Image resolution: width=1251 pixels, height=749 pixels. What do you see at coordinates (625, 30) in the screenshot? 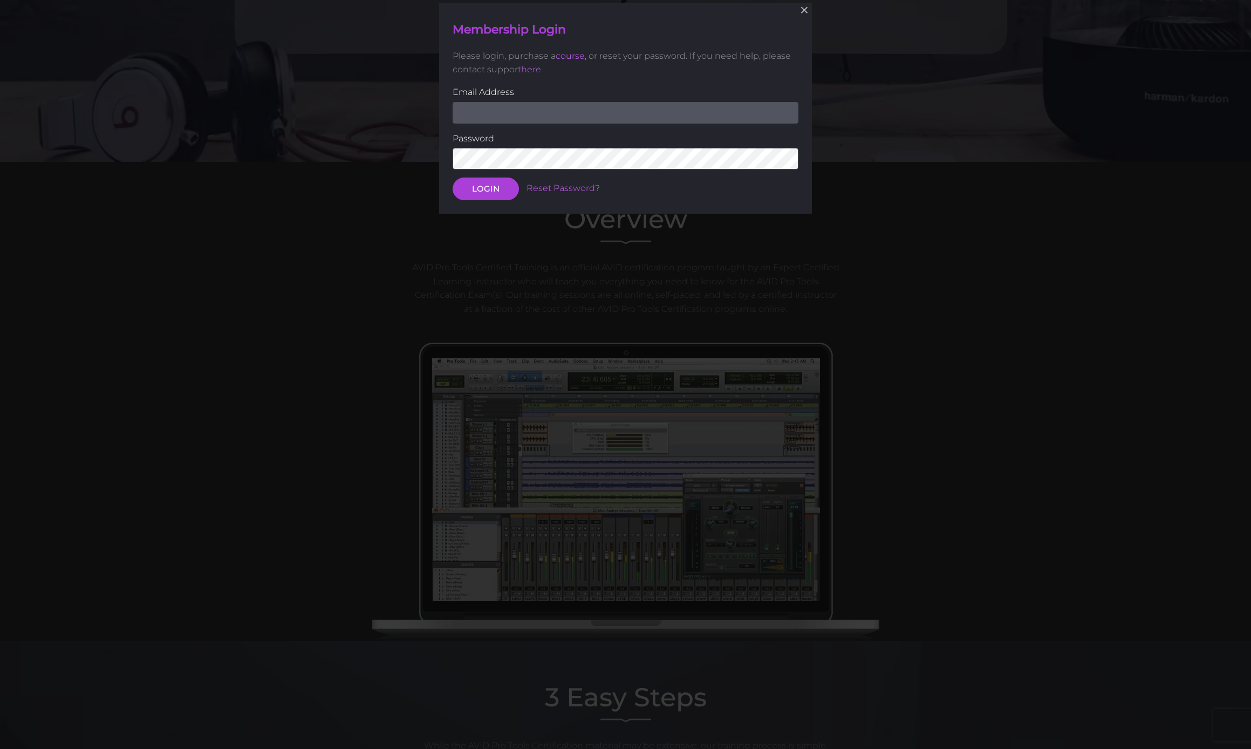
I see `h4: Membership Login` at bounding box center [625, 30].